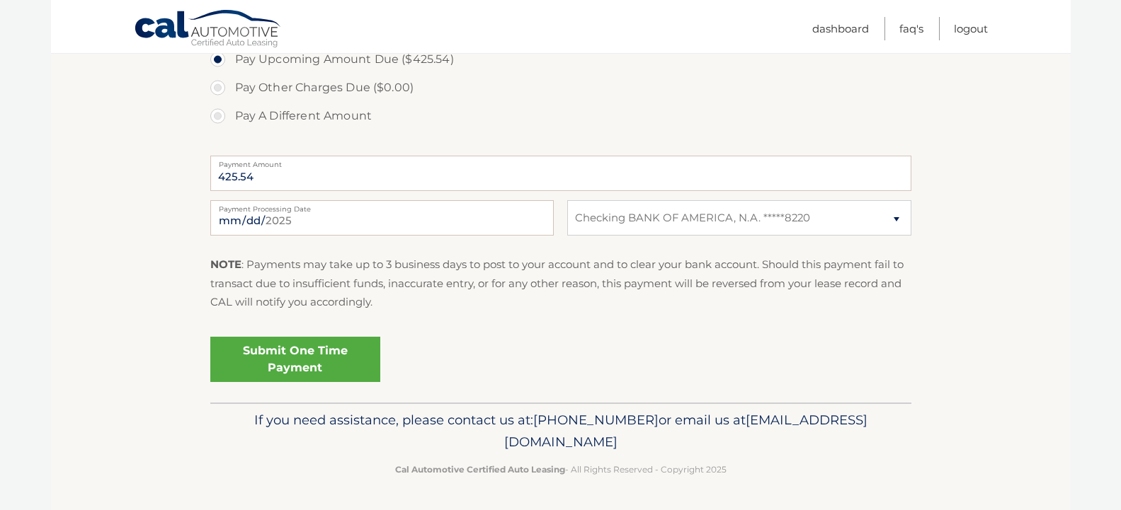 This screenshot has width=1121, height=510. Describe the element at coordinates (226, 264) in the screenshot. I see `strong: NOTE` at that location.